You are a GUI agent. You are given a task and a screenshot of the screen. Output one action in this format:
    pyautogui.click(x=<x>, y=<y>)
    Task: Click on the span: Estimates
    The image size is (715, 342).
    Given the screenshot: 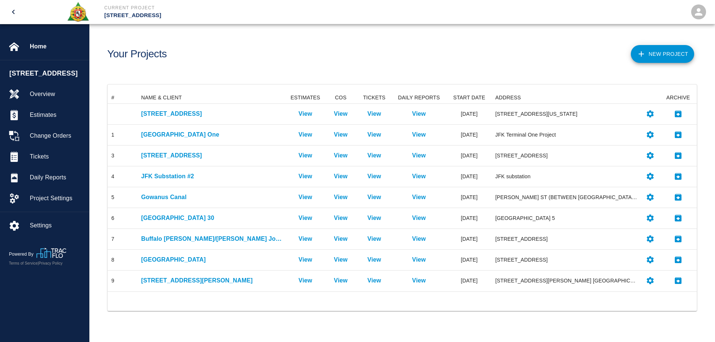 What is the action you would take?
    pyautogui.click(x=56, y=115)
    